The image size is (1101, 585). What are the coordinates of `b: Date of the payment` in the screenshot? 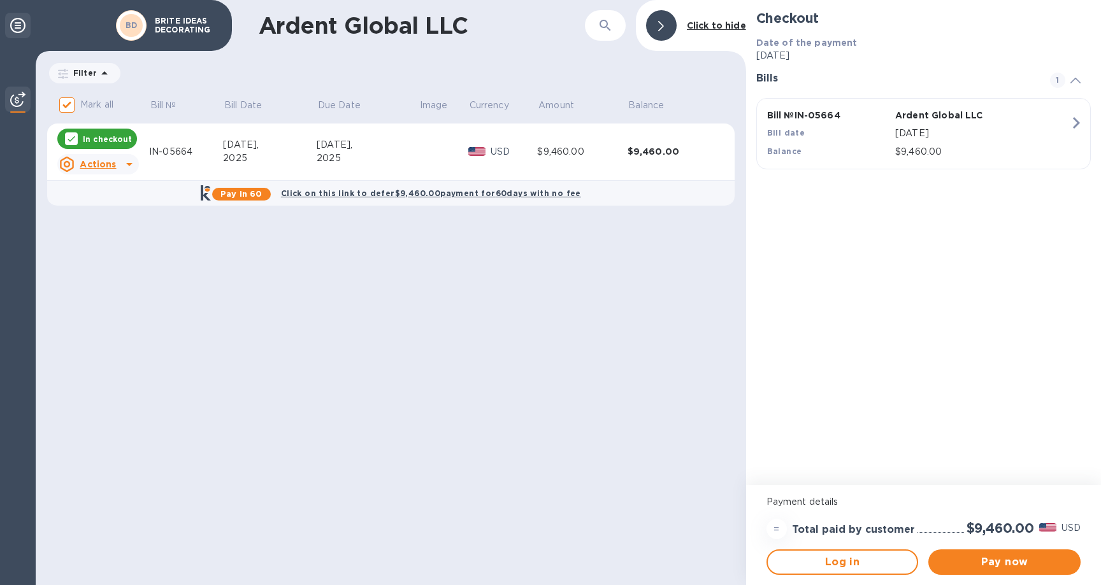 It's located at (806, 43).